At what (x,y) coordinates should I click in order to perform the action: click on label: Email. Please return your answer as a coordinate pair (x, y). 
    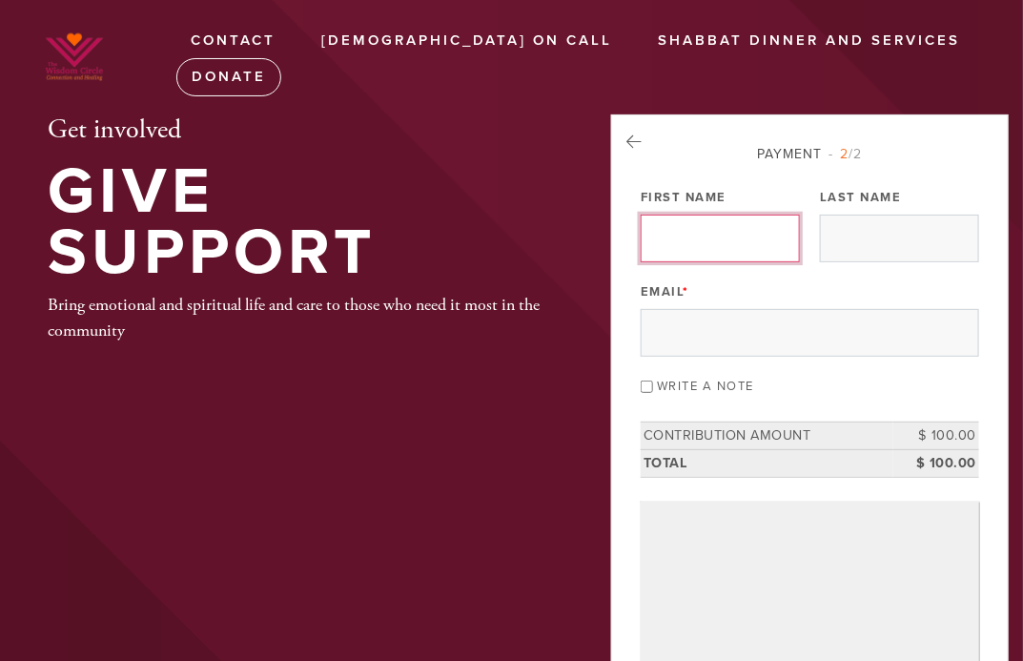
    Looking at the image, I should click on (664, 292).